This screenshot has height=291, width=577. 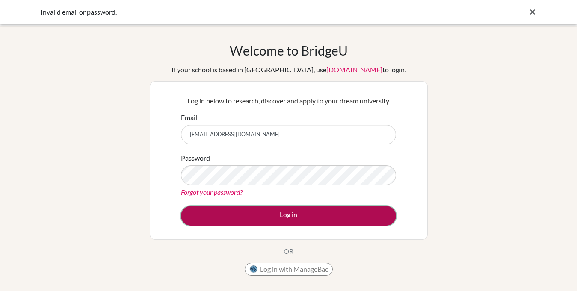 What do you see at coordinates (189, 118) in the screenshot?
I see `label: Email` at bounding box center [189, 118].